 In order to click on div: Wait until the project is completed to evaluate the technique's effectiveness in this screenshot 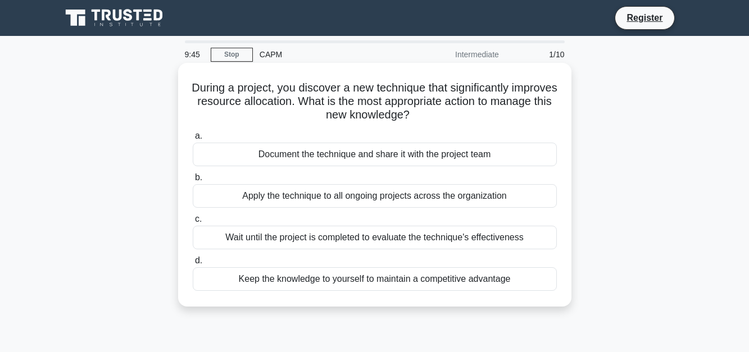, I will do `click(375, 238)`.